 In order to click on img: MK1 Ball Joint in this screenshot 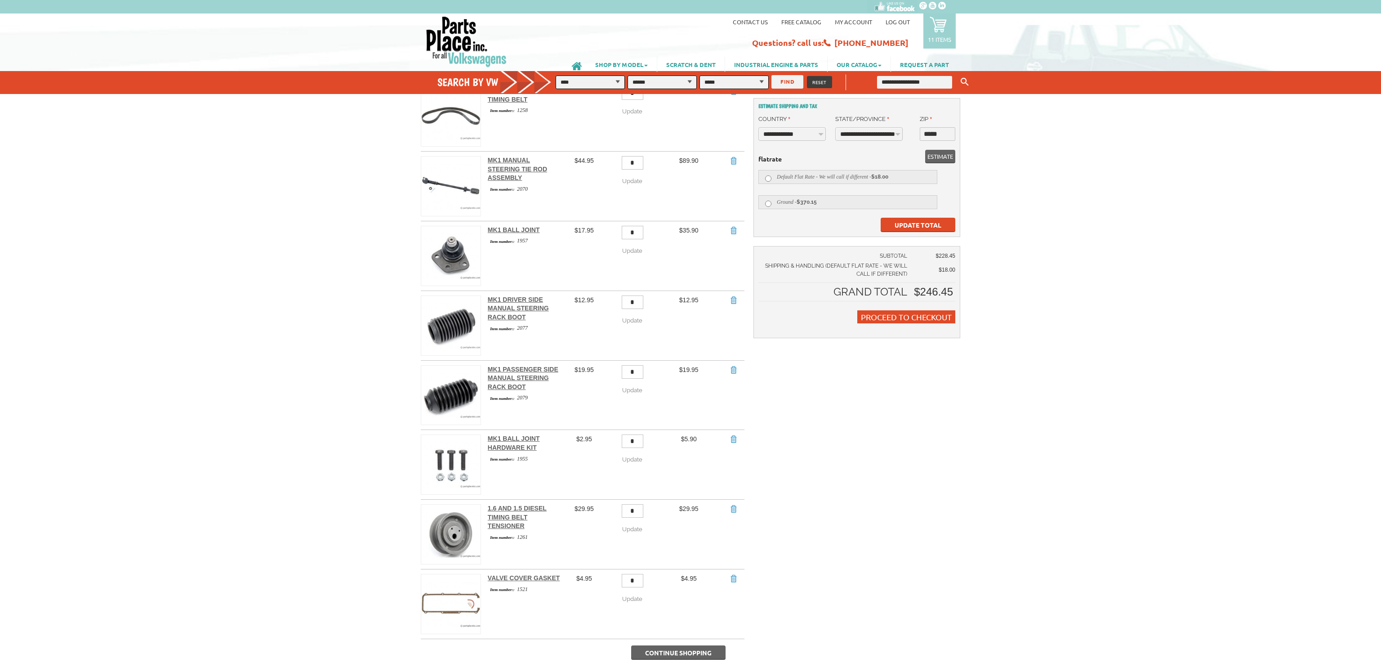, I will do `click(451, 256)`.